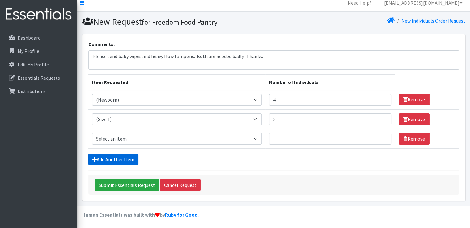 This screenshot has height=228, width=470. Describe the element at coordinates (177, 82) in the screenshot. I see `th: Item Requested` at that location.